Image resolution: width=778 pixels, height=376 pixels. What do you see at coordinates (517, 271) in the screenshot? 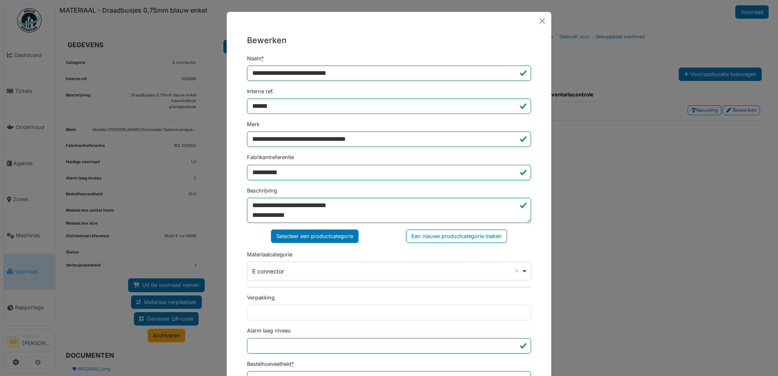
I see `button: Remove item: '755'` at bounding box center [517, 271].